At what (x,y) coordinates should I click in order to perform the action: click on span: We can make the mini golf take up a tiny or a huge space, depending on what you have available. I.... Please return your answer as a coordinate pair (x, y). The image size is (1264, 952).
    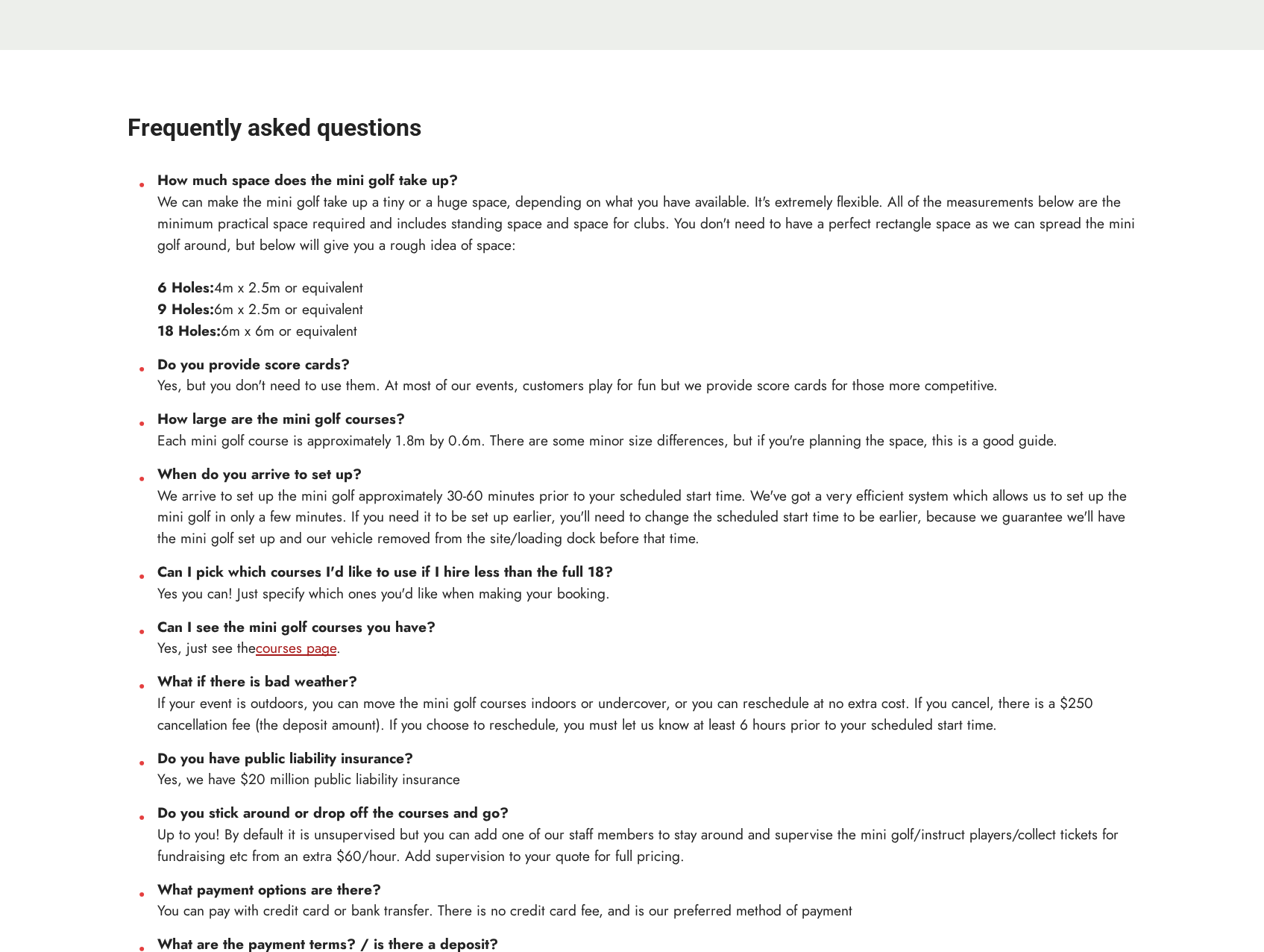
    Looking at the image, I should click on (646, 223).